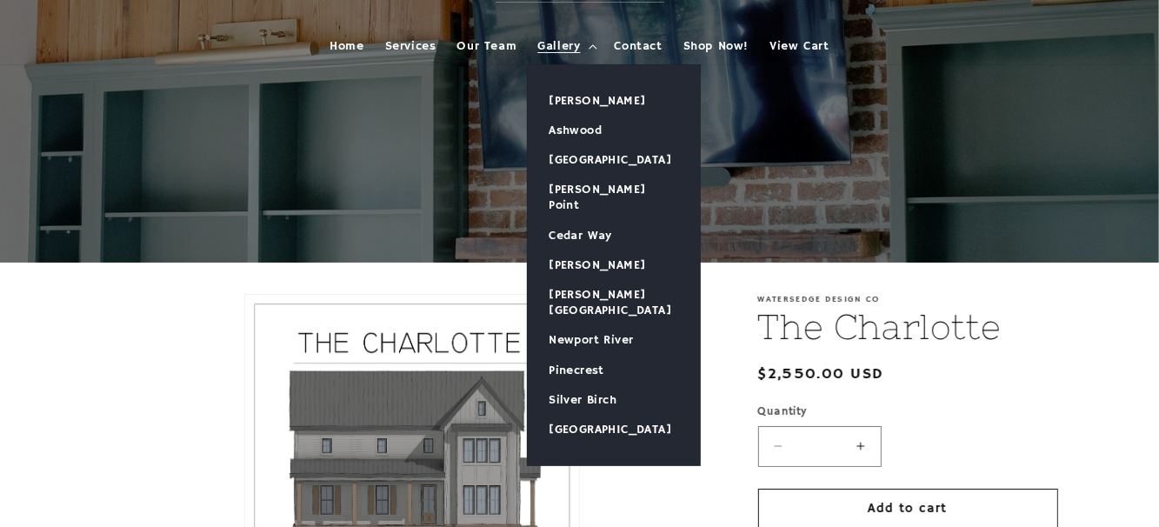  What do you see at coordinates (716, 46) in the screenshot?
I see `span: Shop Now!` at bounding box center [716, 46].